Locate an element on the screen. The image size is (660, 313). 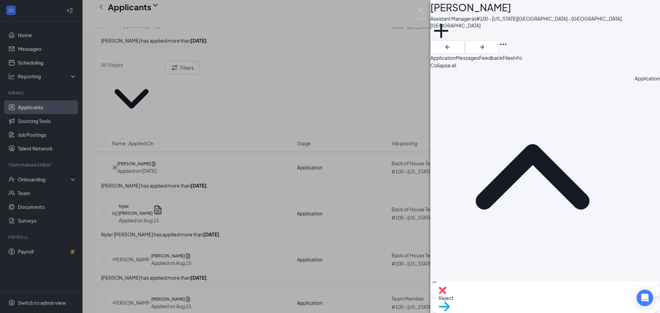
button: ArrowLeftNew is located at coordinates (448, 47).